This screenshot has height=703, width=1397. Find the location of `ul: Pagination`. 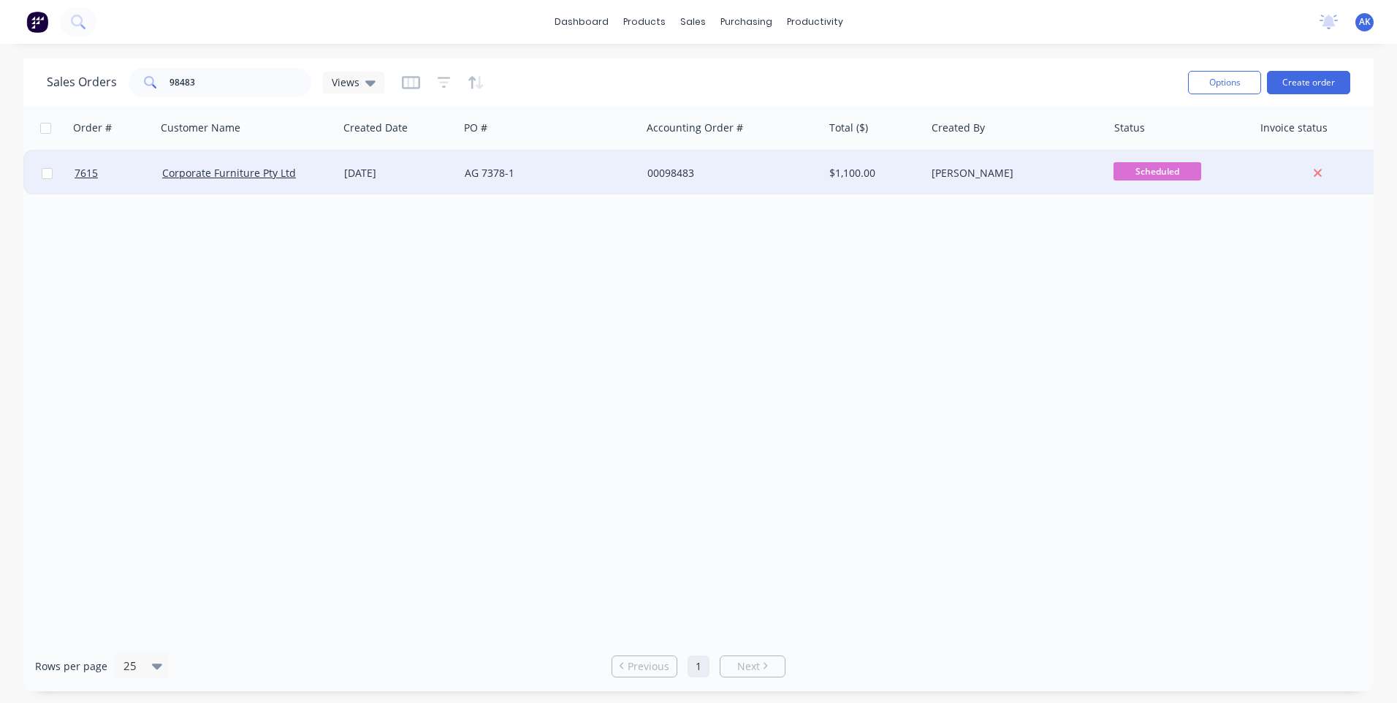

ul: Pagination is located at coordinates (698, 666).